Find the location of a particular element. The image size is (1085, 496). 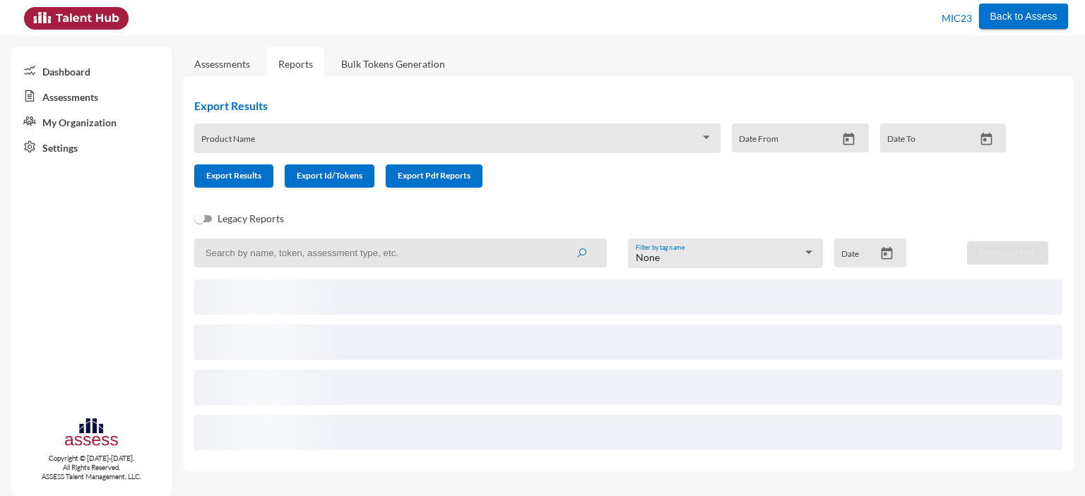

button: Export Pdf Reports is located at coordinates (434, 176).